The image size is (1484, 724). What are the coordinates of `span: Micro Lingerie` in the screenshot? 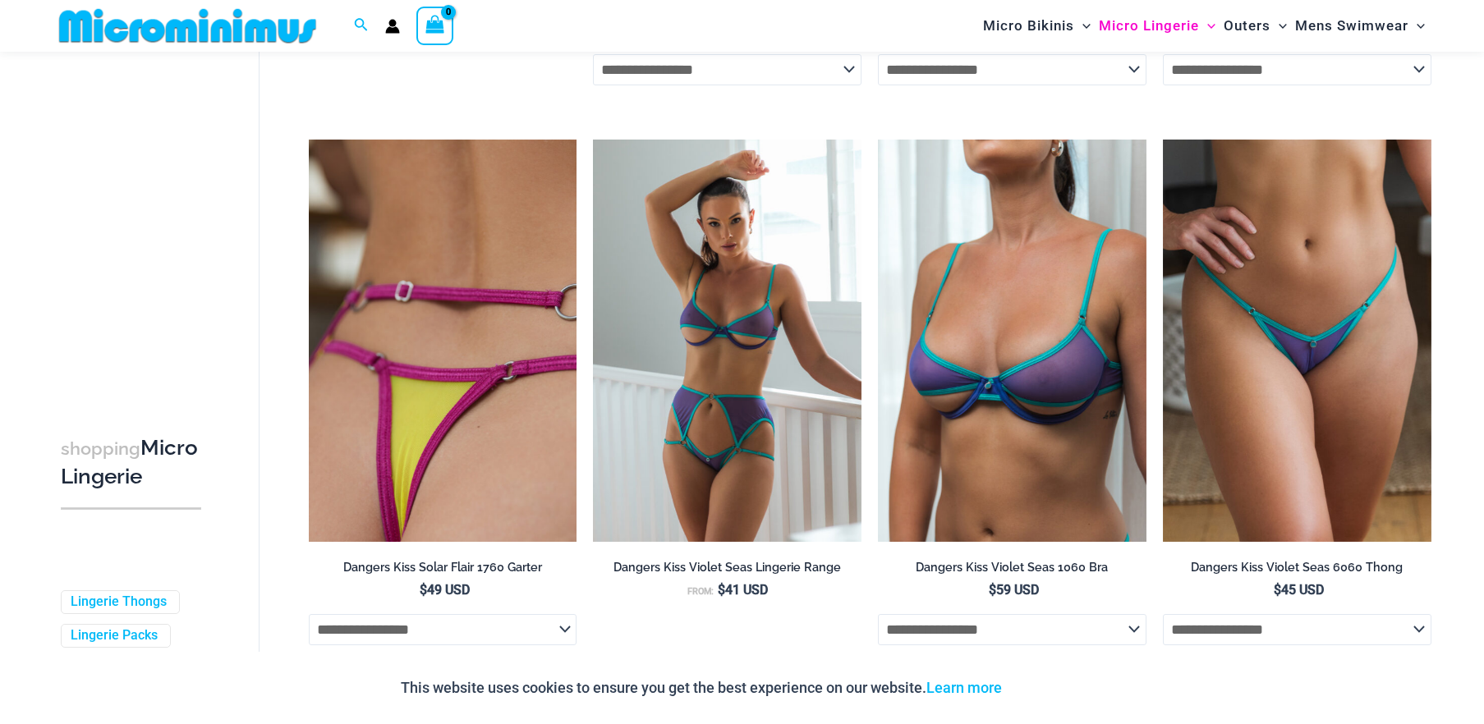 It's located at (1149, 25).